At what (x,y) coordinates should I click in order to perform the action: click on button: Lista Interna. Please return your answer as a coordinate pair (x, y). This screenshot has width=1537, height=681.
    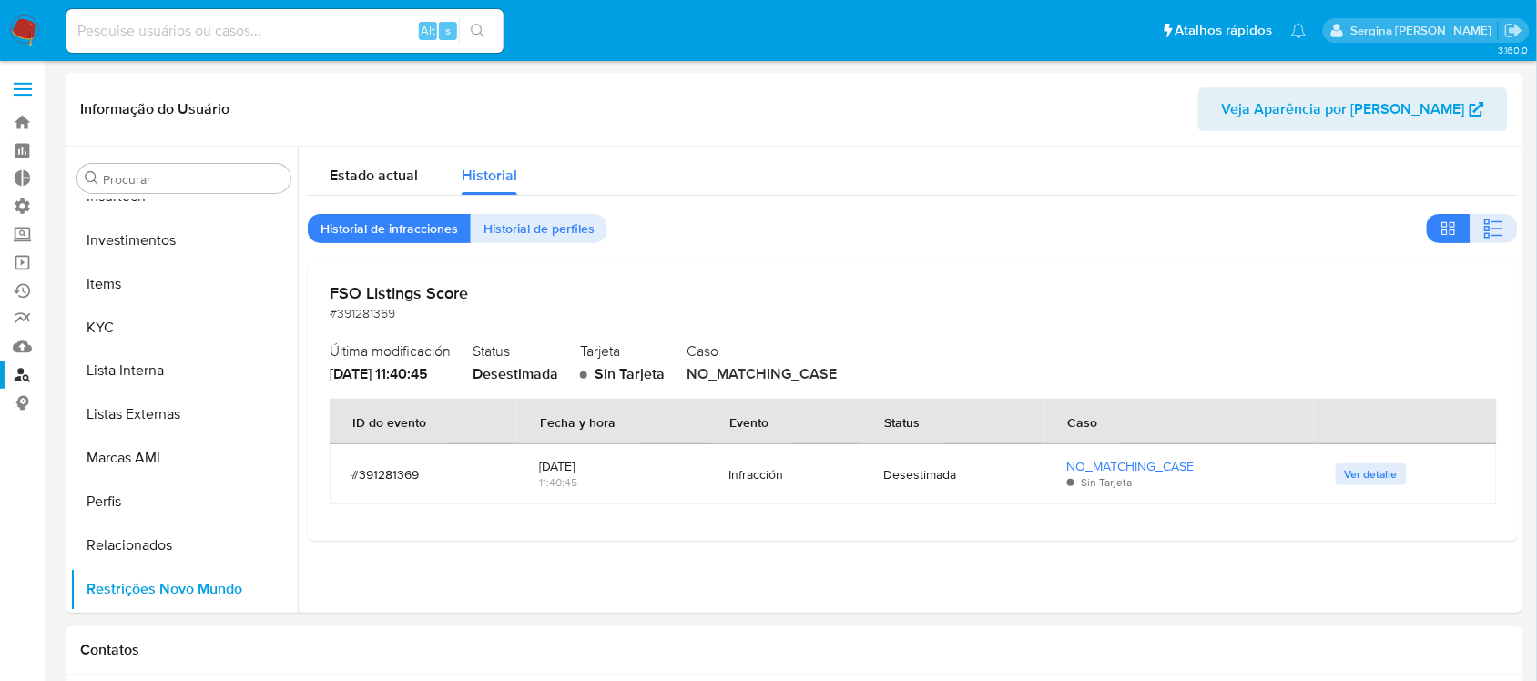
    Looking at the image, I should click on (184, 372).